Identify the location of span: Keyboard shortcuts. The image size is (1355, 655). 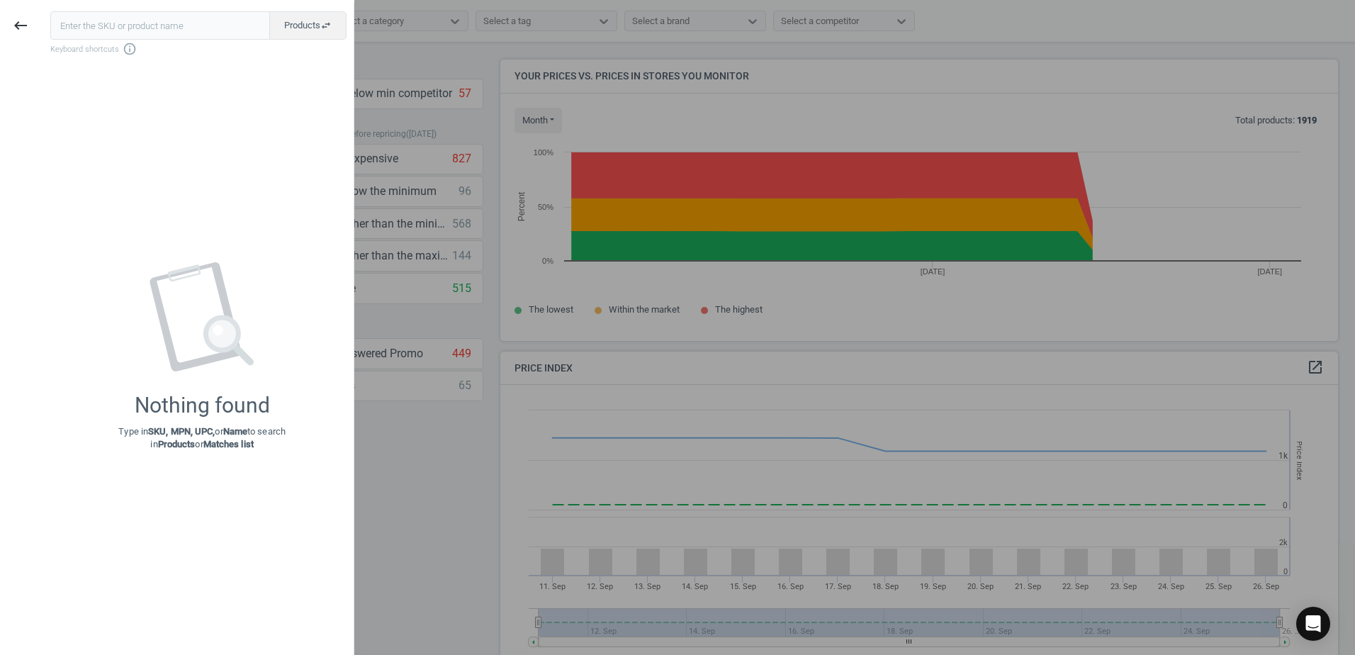
(198, 49).